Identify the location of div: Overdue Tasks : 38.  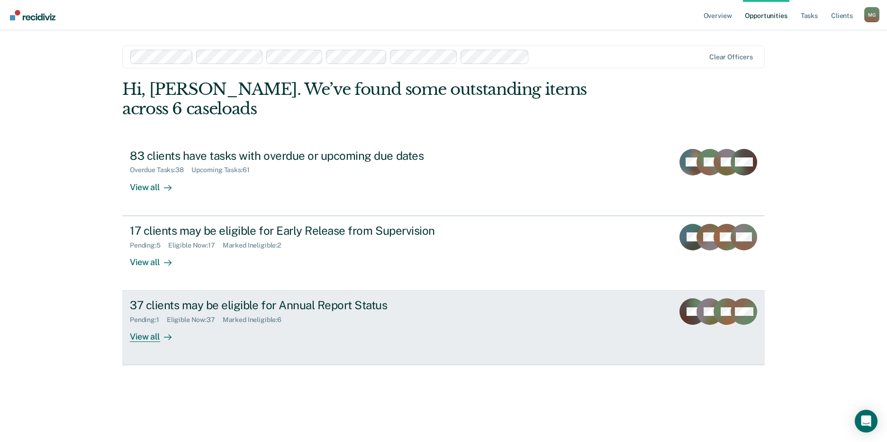
(161, 170).